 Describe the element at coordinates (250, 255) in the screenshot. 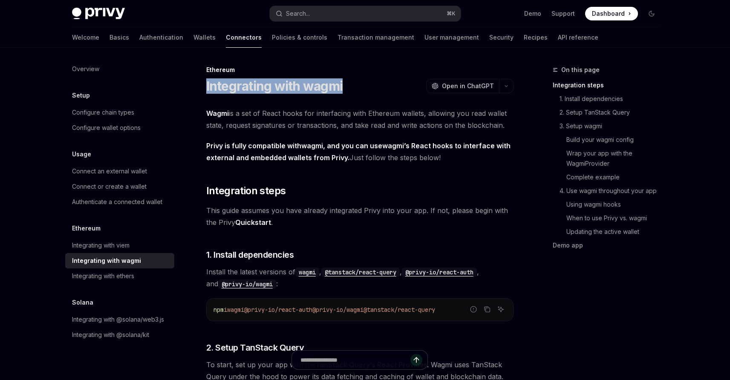

I see `span: 1. Install dependencies` at that location.